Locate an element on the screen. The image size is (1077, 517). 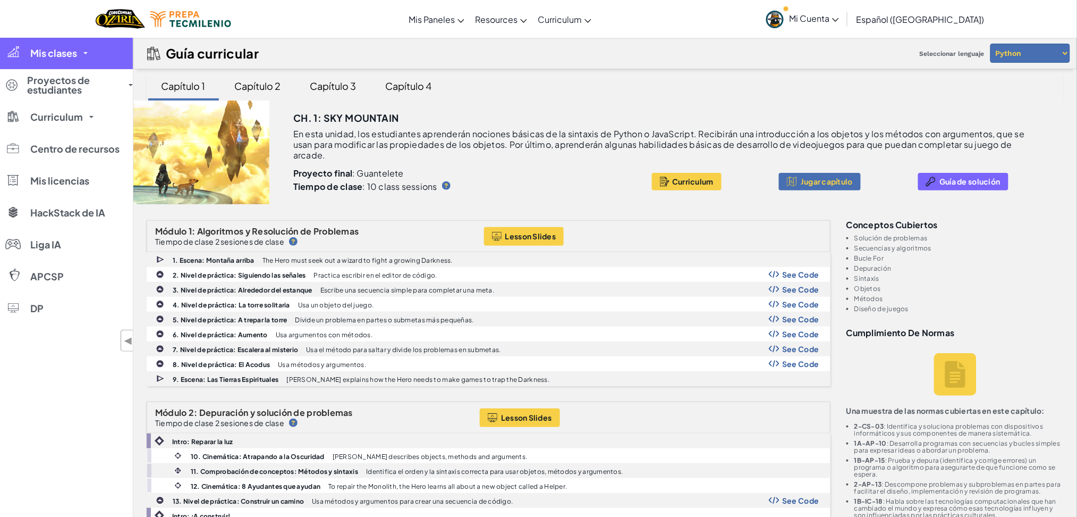
b: 4. Nivel de práctica: La torre solitaria is located at coordinates (231, 305).